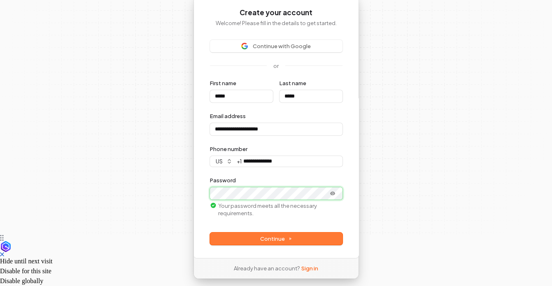 This screenshot has height=286, width=552. Describe the element at coordinates (293, 83) in the screenshot. I see `label: Last name` at that location.